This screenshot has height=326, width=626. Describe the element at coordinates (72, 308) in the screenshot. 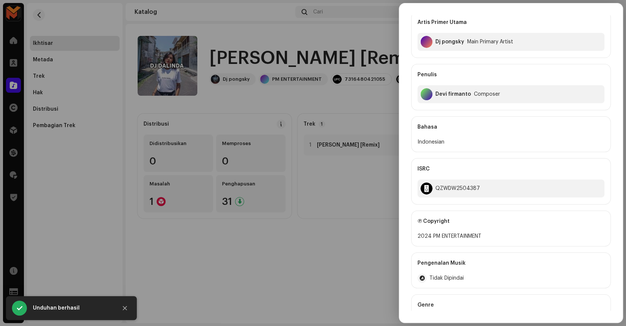

I see `div: Unduhan berhasil` at that location.